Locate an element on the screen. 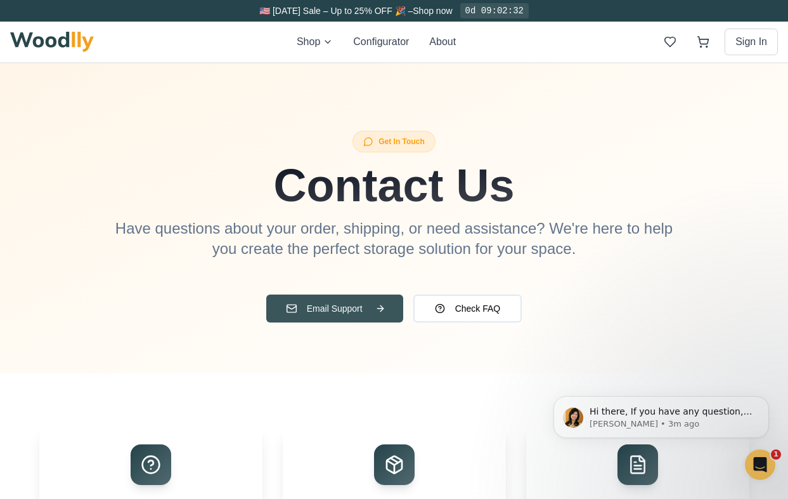 This screenshot has width=788, height=499. button: Configurator is located at coordinates (381, 42).